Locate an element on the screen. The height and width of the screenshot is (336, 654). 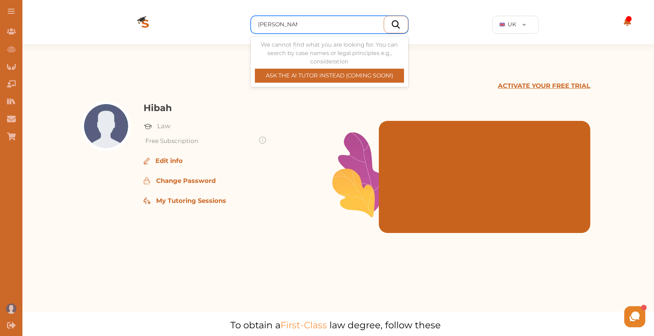
img: Edit icon is located at coordinates (147, 181).